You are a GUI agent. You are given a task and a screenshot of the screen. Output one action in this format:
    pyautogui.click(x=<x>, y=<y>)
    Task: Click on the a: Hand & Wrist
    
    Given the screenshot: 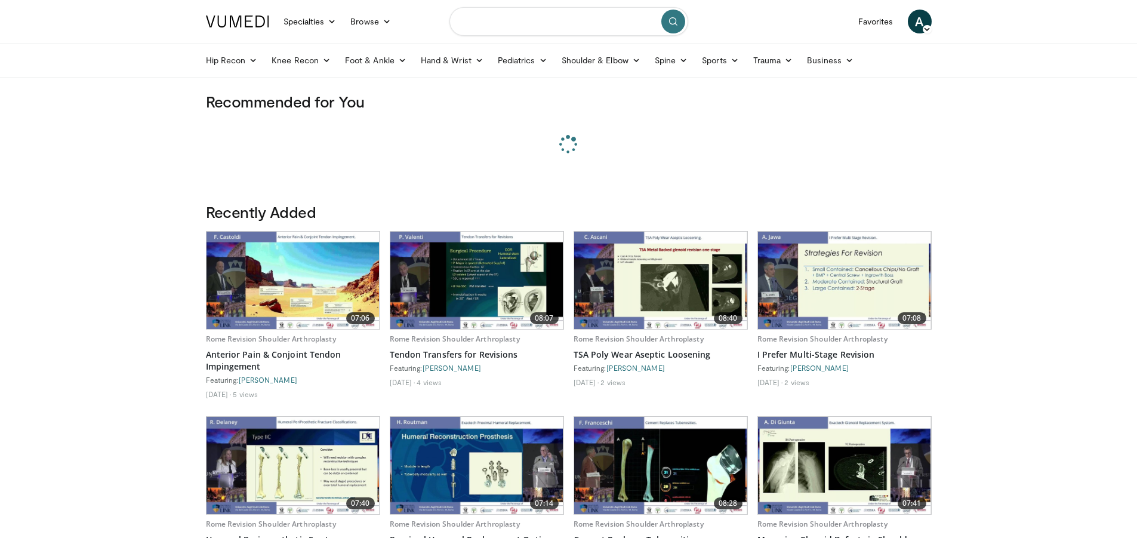 What is the action you would take?
    pyautogui.click(x=452, y=60)
    